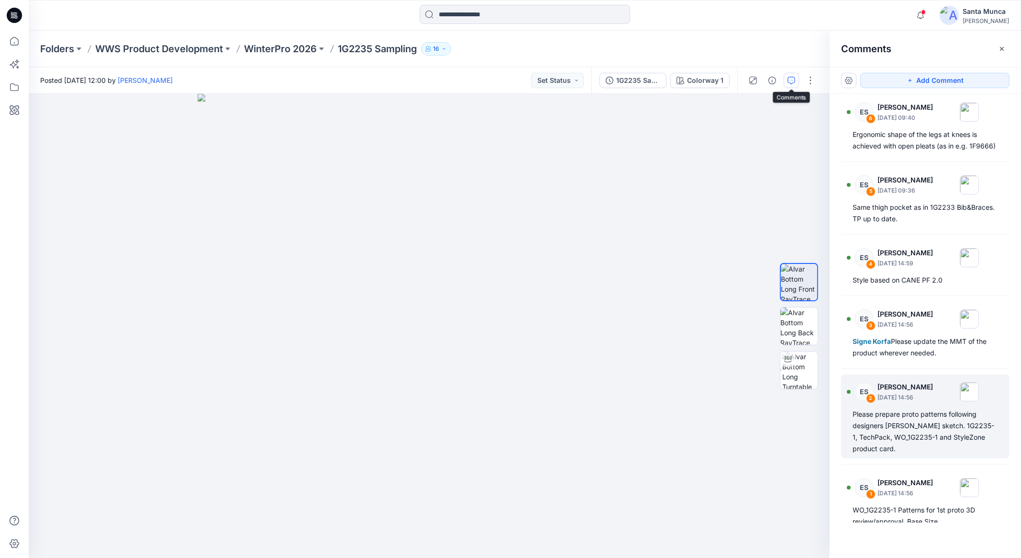  Describe the element at coordinates (926, 213) in the screenshot. I see `div: Same thigh pocket as in 1G2233 Bib&Braces. TP up to date.` at that location.